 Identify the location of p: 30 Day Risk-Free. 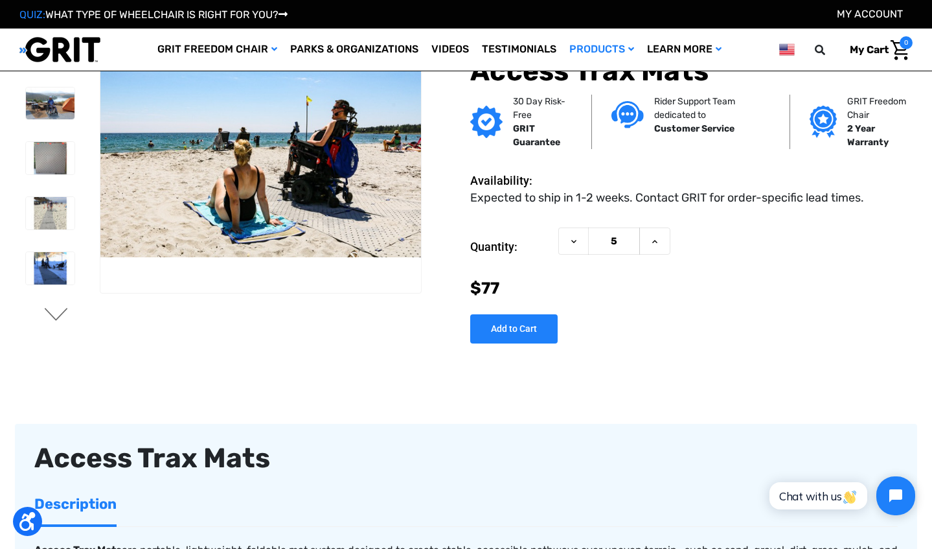
(542, 108).